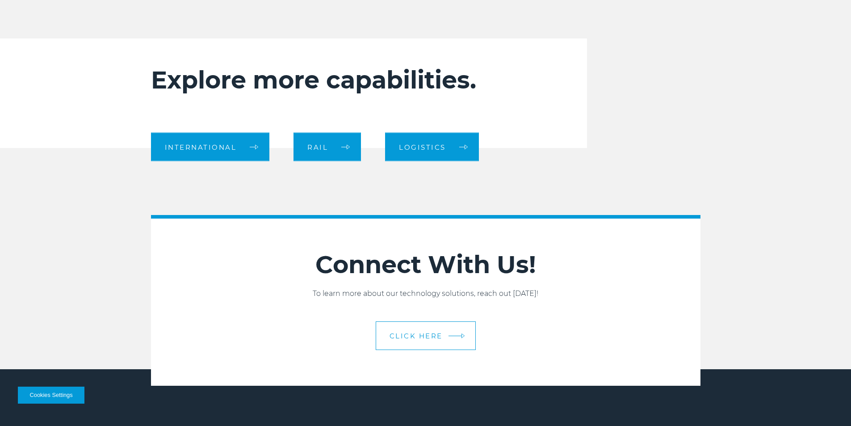 The width and height of the screenshot is (851, 426). I want to click on button: Cookies Settings, so click(51, 395).